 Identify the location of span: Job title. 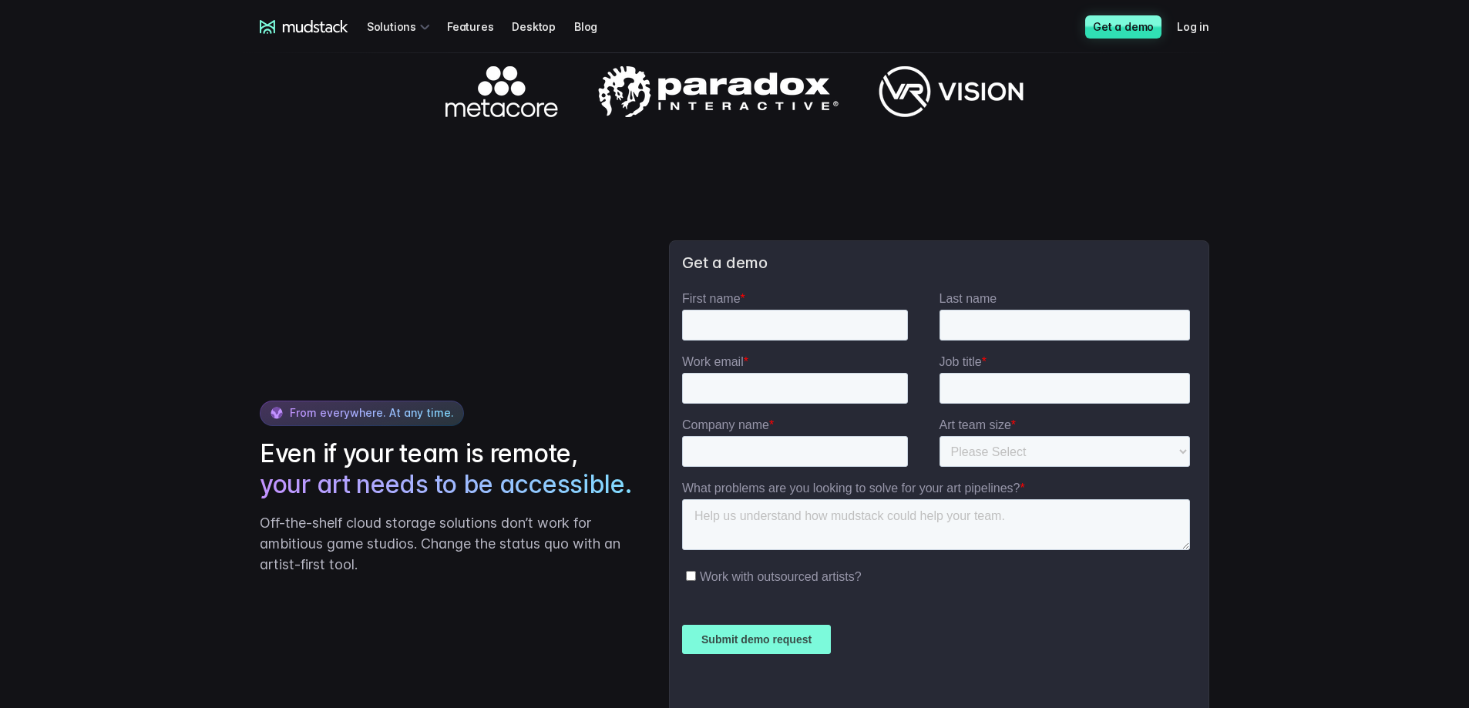
(278, 70).